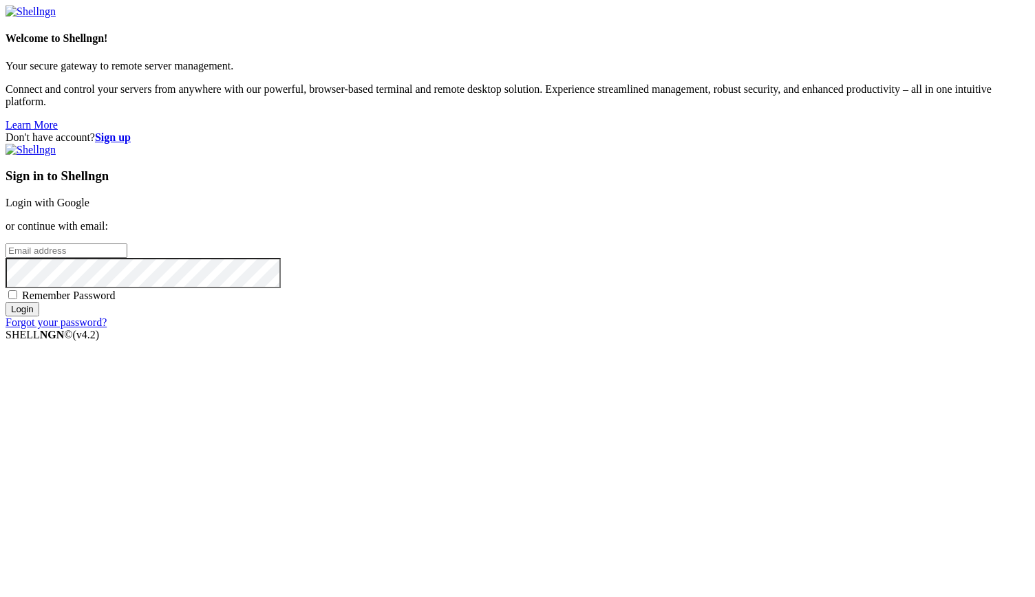  Describe the element at coordinates (47, 202) in the screenshot. I see `a: Login with Google` at that location.